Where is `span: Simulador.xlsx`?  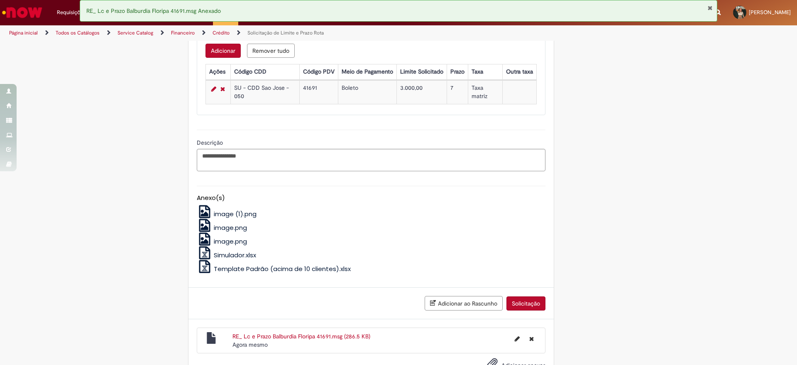
span: Simulador.xlsx is located at coordinates (235, 255).